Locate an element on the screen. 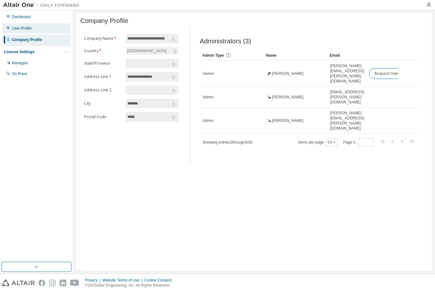  div: Managed is located at coordinates (20, 63).